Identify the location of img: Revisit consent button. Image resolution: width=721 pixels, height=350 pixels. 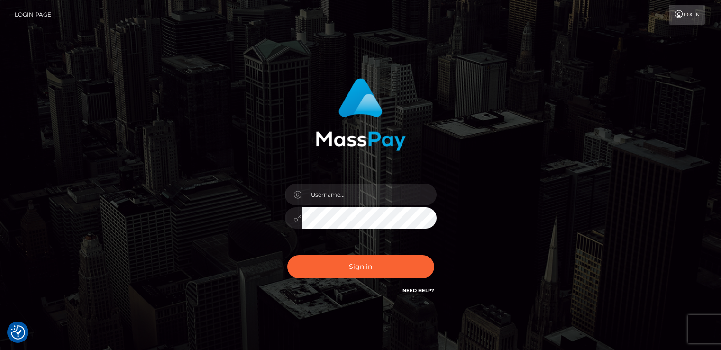
(18, 332).